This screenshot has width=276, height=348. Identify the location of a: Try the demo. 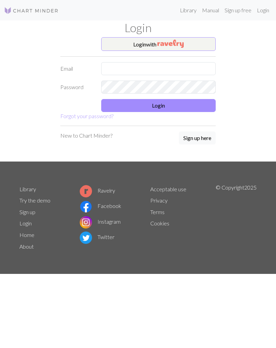
(35, 200).